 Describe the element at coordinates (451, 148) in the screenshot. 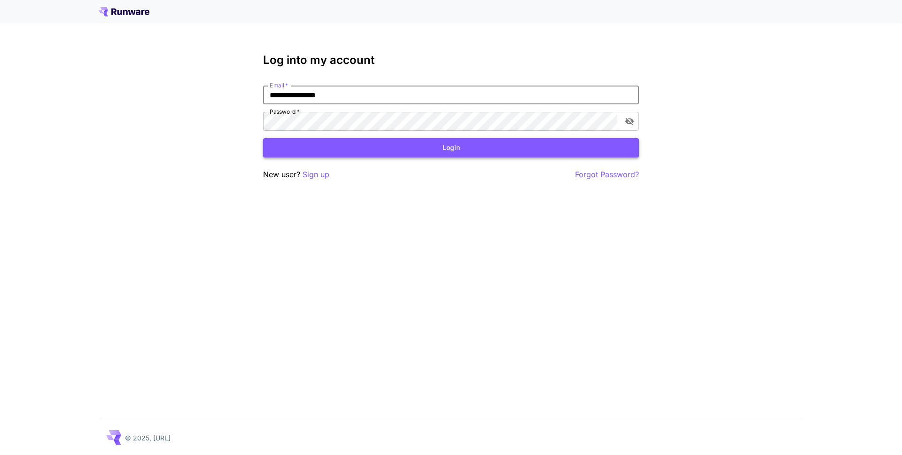

I see `button: Login` at that location.